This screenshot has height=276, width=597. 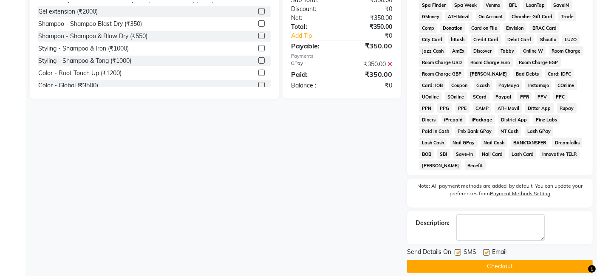 I want to click on span: Dittor App, so click(x=540, y=108).